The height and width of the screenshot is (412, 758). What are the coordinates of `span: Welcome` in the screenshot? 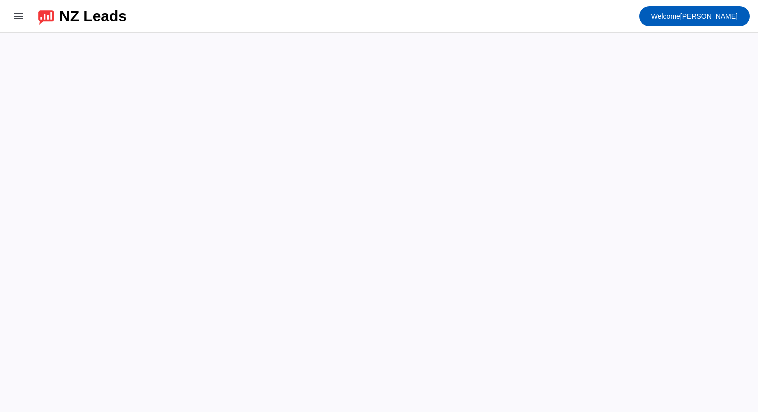 It's located at (665, 16).